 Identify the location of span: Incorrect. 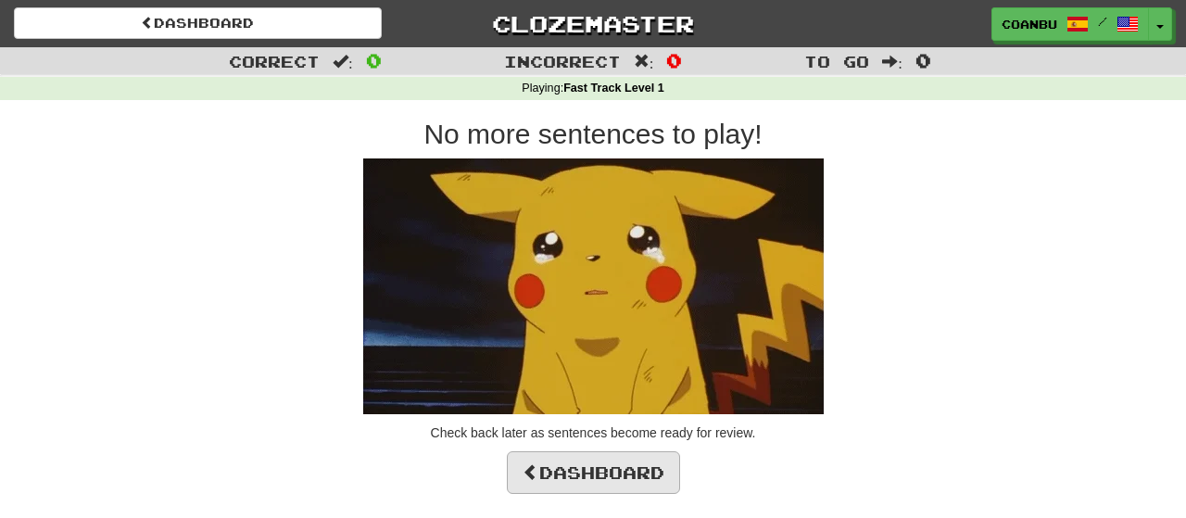
(563, 61).